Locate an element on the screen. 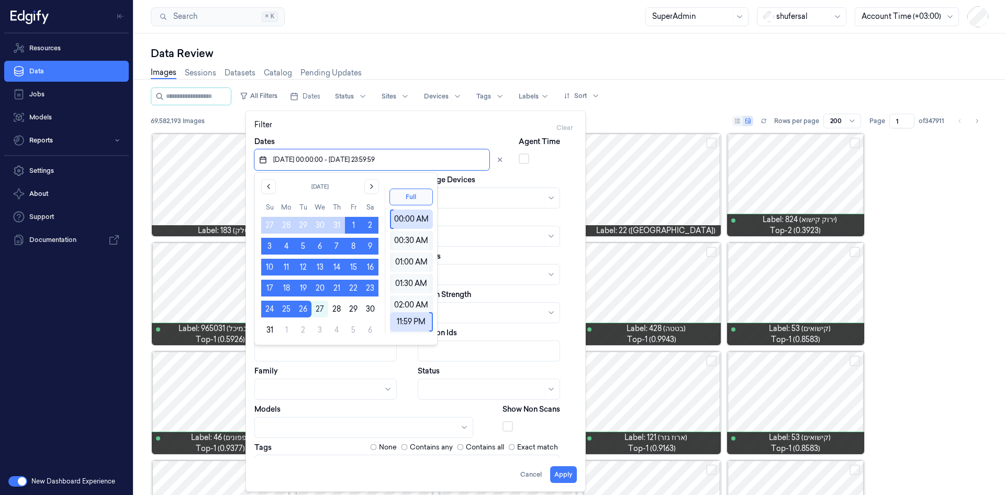 The width and height of the screenshot is (1005, 495). span: Page is located at coordinates (878, 121).